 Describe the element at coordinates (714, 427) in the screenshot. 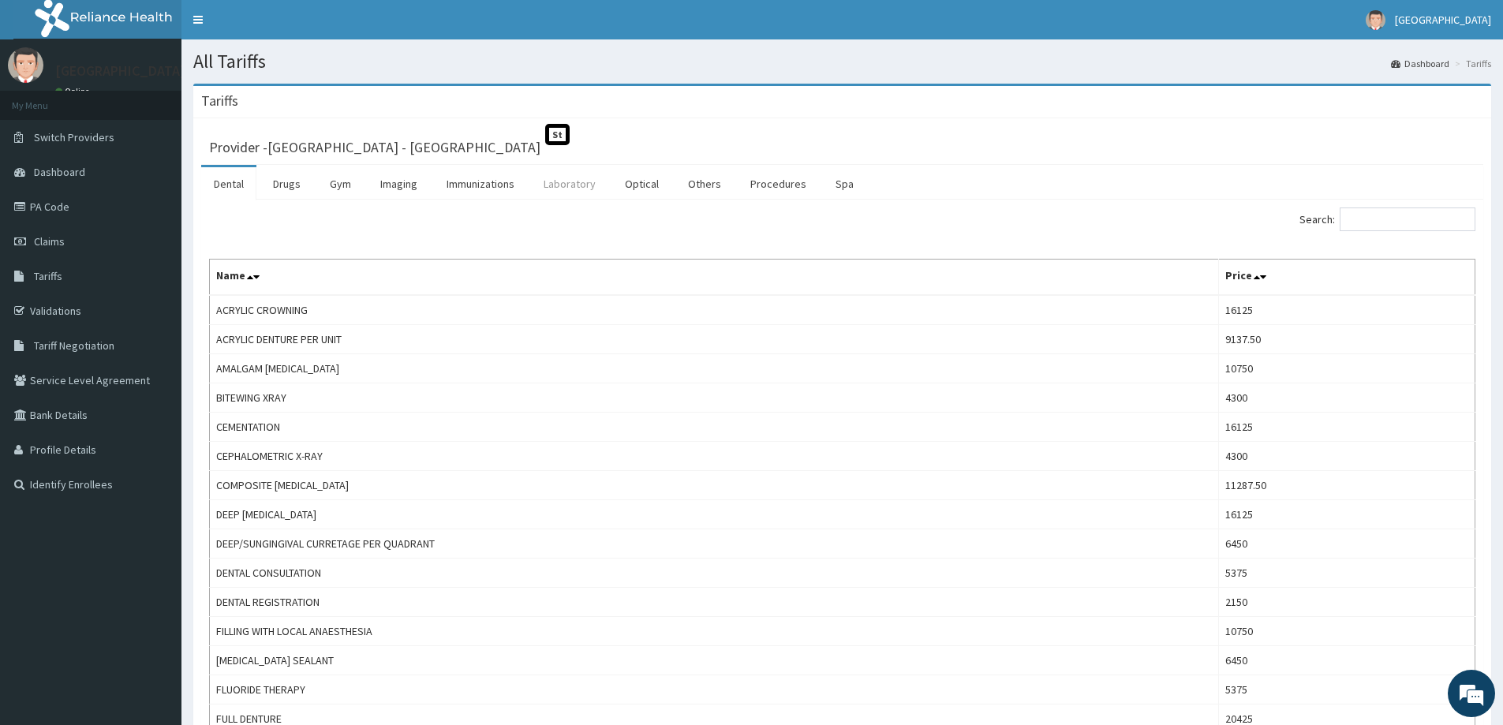

I see `td: CEMENTATION` at that location.